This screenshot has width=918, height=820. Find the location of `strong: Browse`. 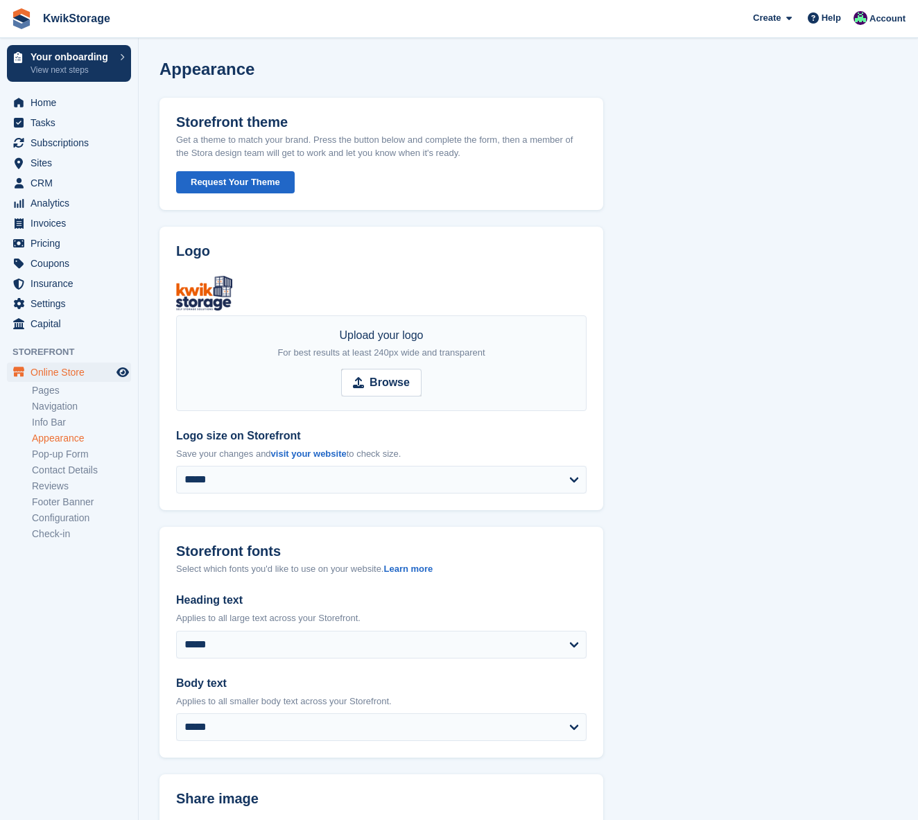

strong: Browse is located at coordinates (390, 383).